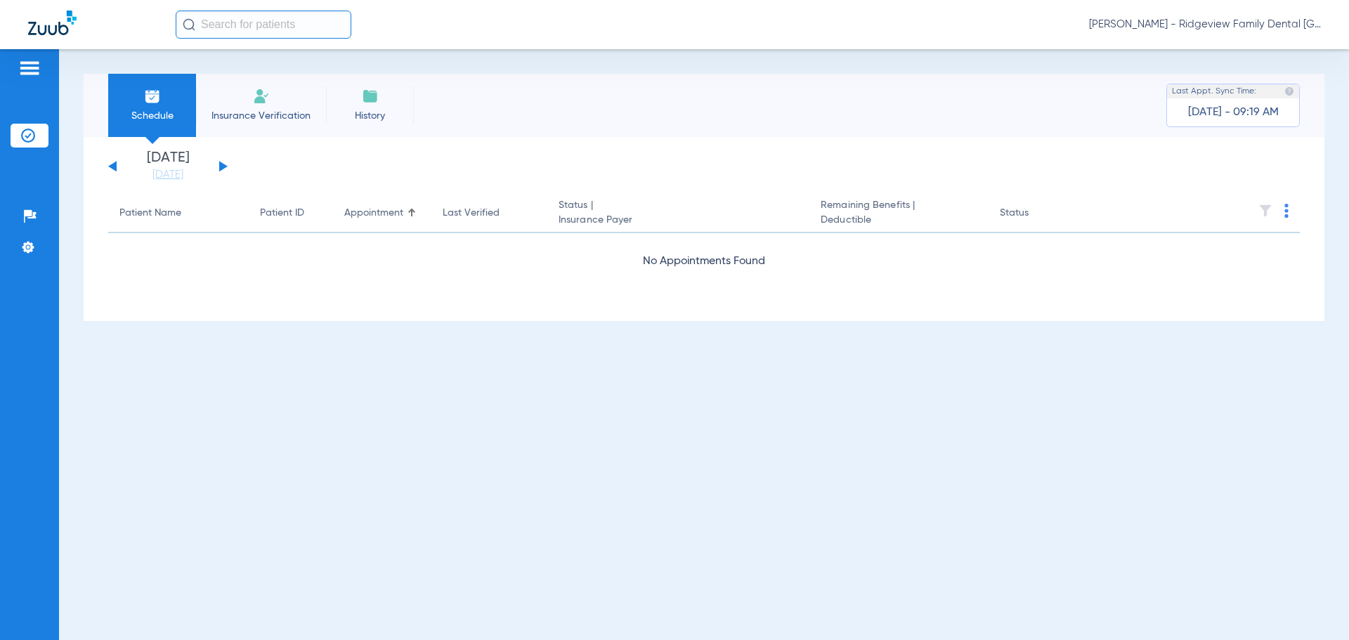  What do you see at coordinates (1287, 211) in the screenshot?
I see `img: group-dot-blue.svg` at bounding box center [1287, 211].